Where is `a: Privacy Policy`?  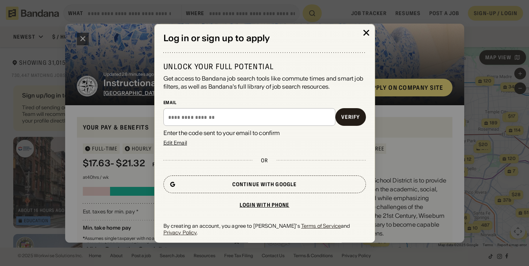 a: Privacy Policy is located at coordinates (180, 232).